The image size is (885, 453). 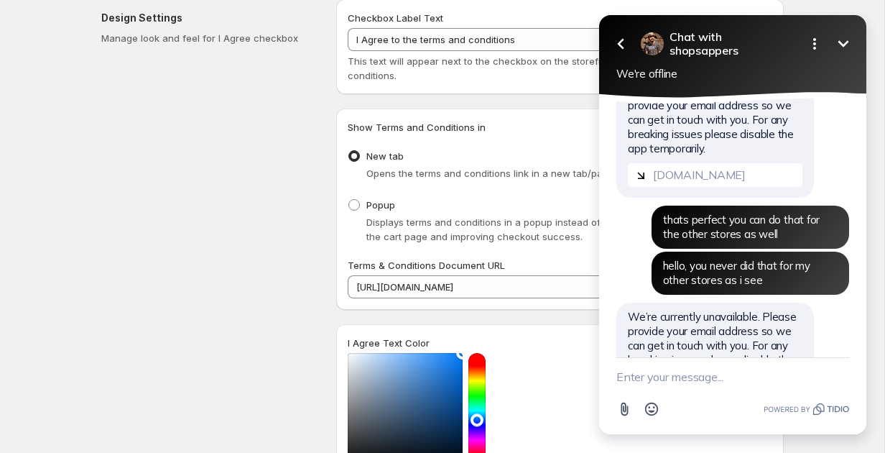 What do you see at coordinates (565, 229) in the screenshot?
I see `span: Displays terms and conditions in a popup instead of a new page, keeping customers on the cart pag...` at bounding box center [565, 229].